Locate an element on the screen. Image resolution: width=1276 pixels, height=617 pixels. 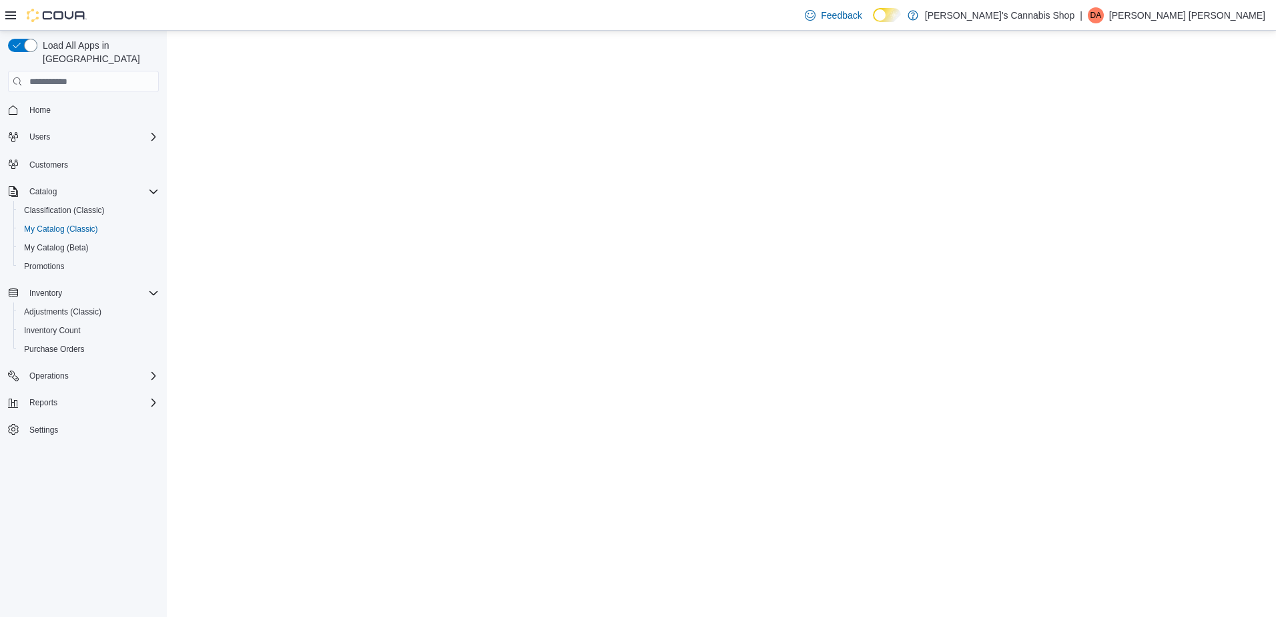
button: Inventory Count is located at coordinates (89, 330).